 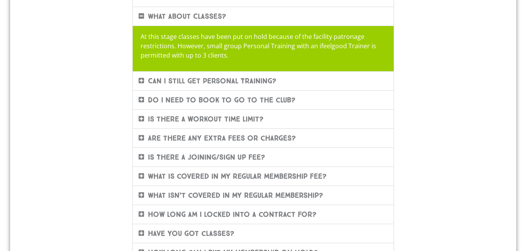 I want to click on a: What is covered in my regular membership fee?, so click(x=237, y=176).